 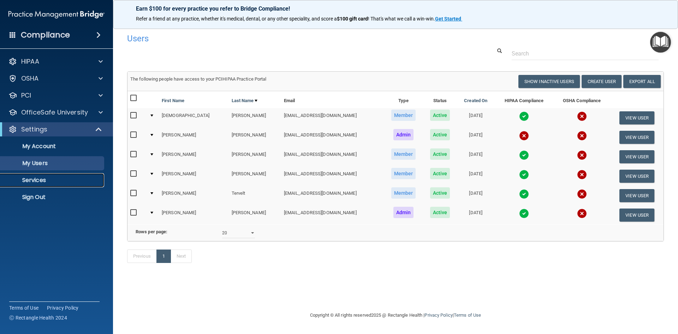 What do you see at coordinates (332, 100) in the screenshot?
I see `th: Email` at bounding box center [332, 100].